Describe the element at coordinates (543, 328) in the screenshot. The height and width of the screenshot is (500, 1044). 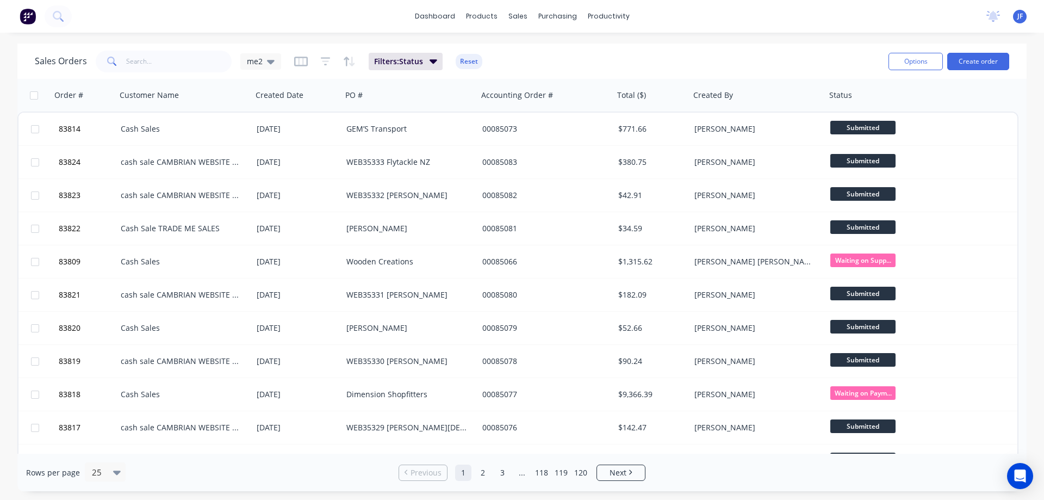
I see `div: 00085079` at that location.